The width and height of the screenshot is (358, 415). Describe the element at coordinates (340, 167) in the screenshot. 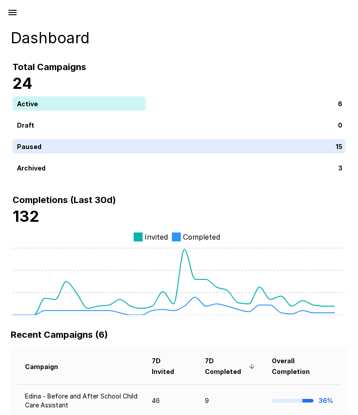

I see `p: 3` at that location.